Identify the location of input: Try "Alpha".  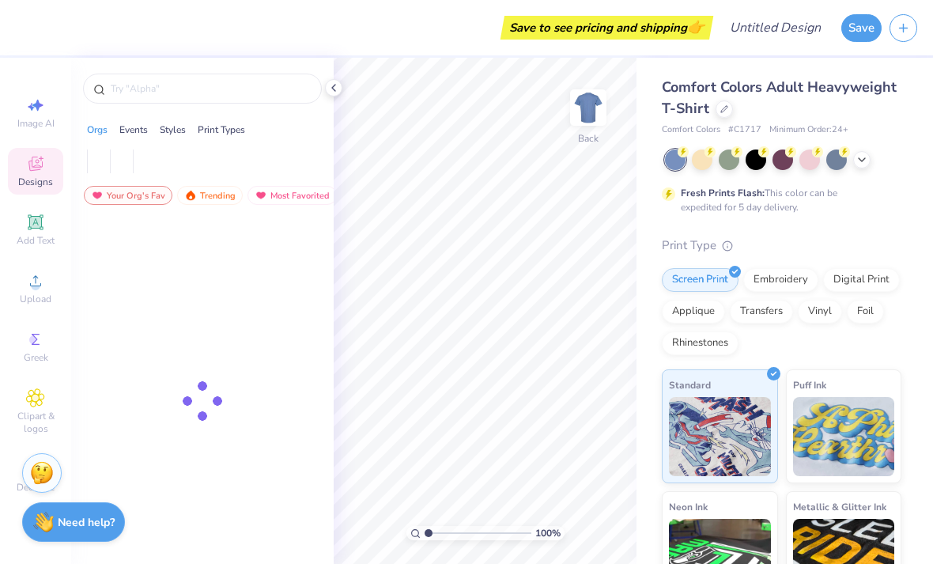
(210, 89).